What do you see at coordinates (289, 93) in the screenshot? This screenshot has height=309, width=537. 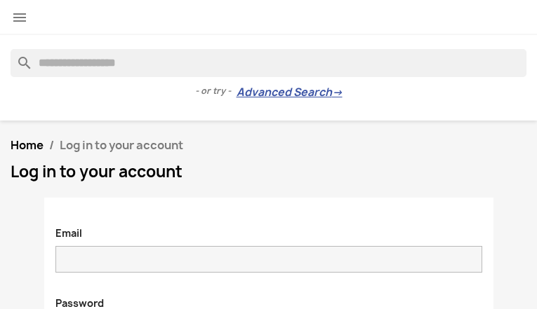 I see `a: Advanced Search→` at bounding box center [289, 93].